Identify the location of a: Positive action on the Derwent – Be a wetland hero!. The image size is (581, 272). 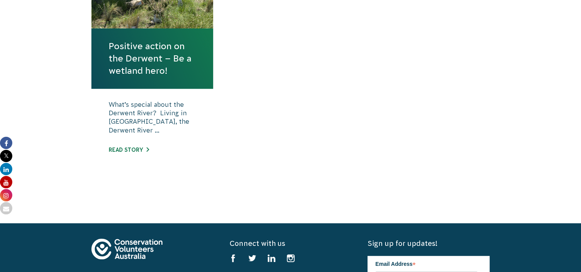
(152, 58).